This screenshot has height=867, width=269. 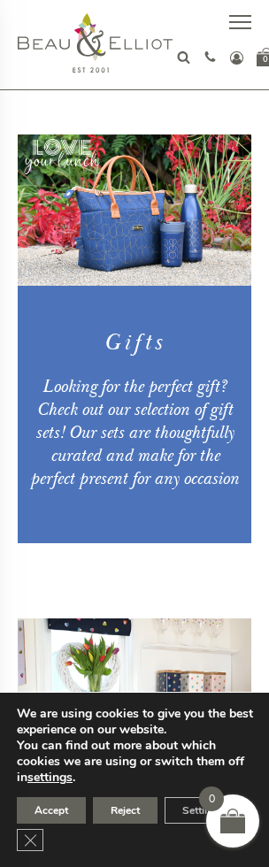 What do you see at coordinates (51, 810) in the screenshot?
I see `button: Accept` at bounding box center [51, 810].